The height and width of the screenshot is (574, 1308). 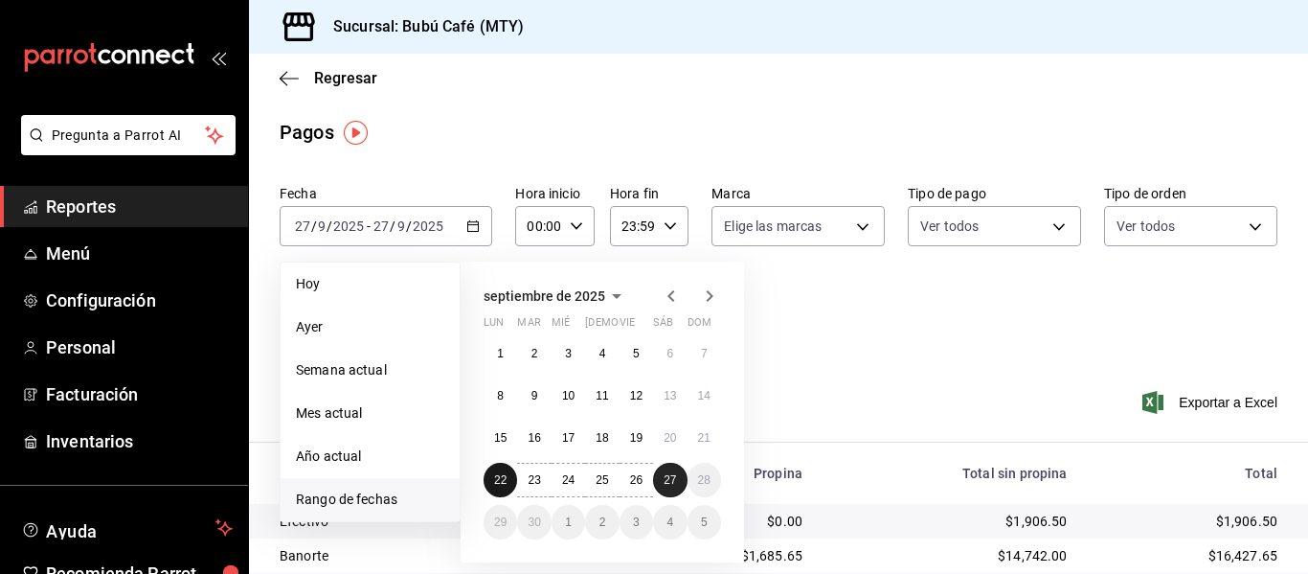 I want to click on abbr: martes, so click(x=529, y=326).